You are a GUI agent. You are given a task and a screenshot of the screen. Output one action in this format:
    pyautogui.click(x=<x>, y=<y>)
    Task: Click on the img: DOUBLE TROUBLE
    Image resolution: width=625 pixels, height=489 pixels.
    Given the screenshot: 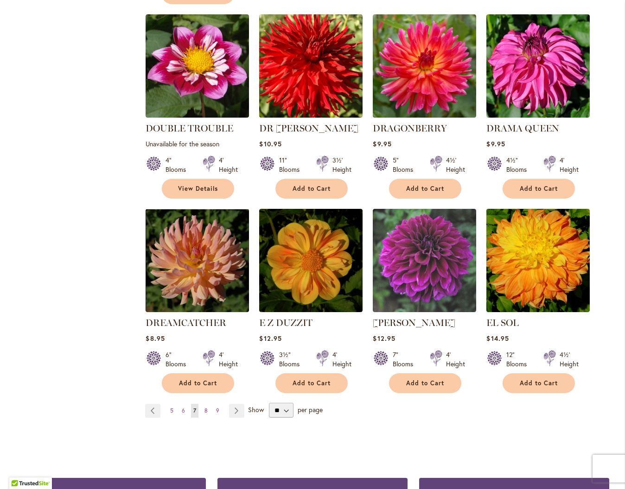 What is the action you would take?
    pyautogui.click(x=197, y=66)
    